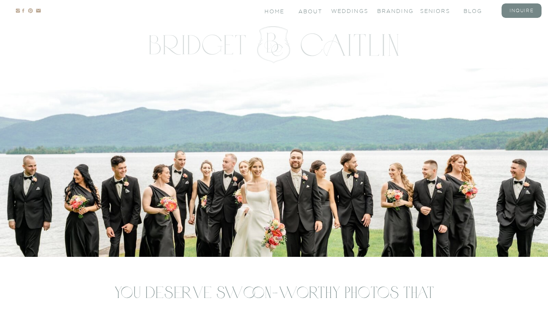 The image size is (548, 309). Describe the element at coordinates (522, 10) in the screenshot. I see `nav: inquire` at that location.